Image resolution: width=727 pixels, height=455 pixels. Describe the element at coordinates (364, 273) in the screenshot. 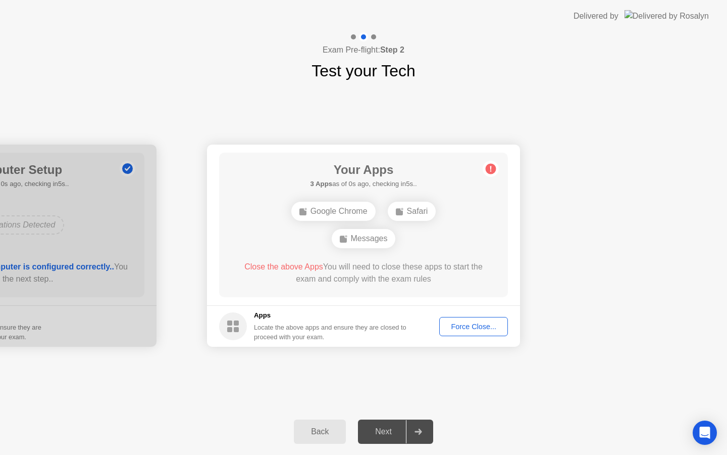

I see `div: You will need to close these apps to start the exam and comply with the exam rules` at that location.